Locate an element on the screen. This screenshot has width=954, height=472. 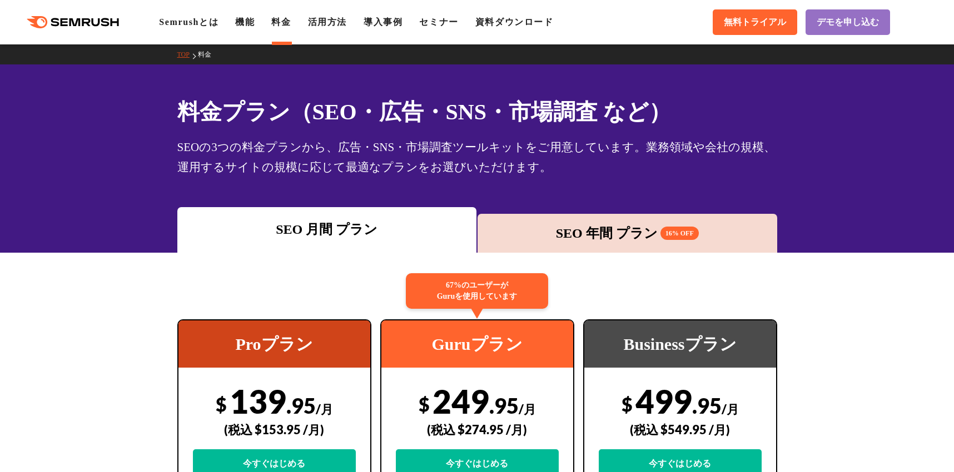
a: TOP is located at coordinates (187, 54).